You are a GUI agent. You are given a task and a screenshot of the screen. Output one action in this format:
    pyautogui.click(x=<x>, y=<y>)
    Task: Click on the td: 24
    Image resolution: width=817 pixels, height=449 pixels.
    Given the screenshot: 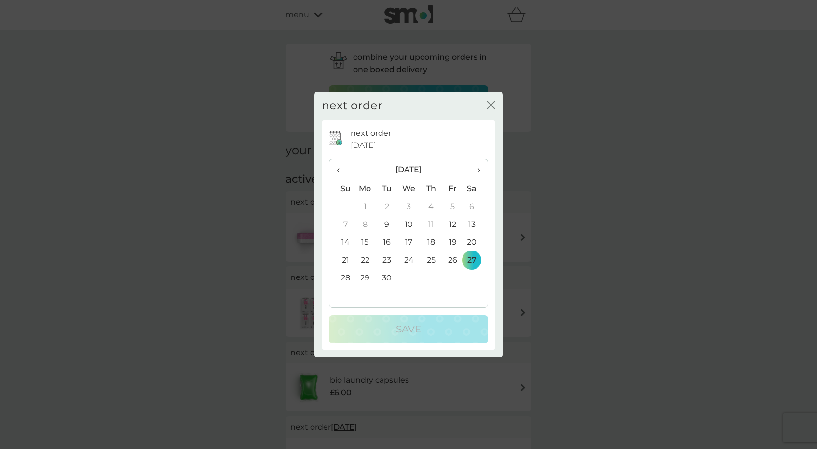 What is the action you would take?
    pyautogui.click(x=409, y=260)
    